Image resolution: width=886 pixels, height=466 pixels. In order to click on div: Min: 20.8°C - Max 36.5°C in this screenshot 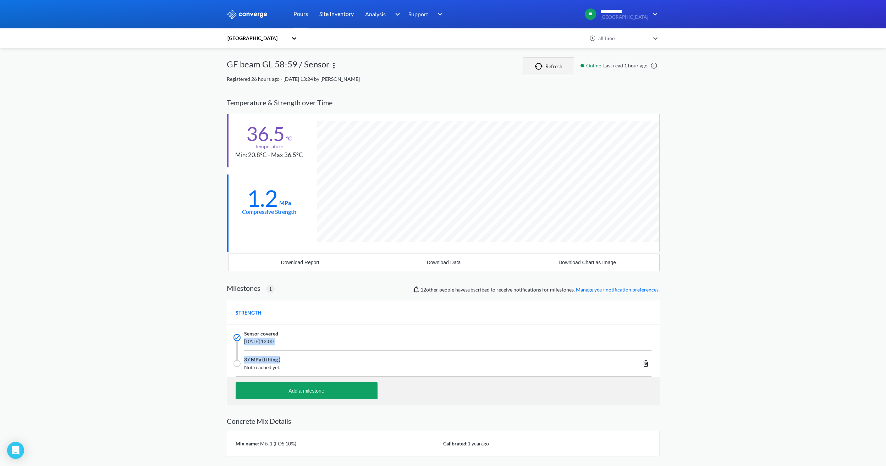, I will do `click(269, 155)`.